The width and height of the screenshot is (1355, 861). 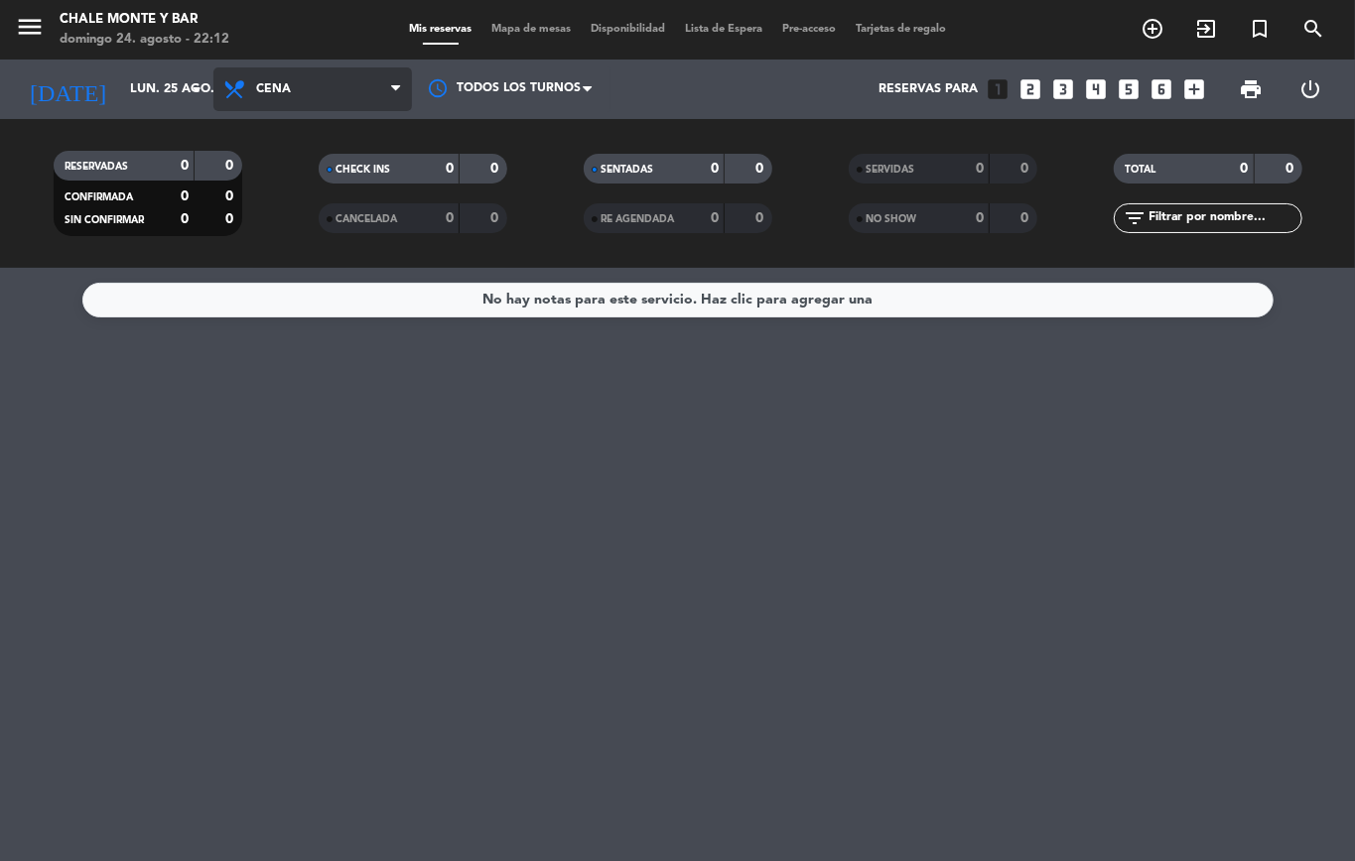 What do you see at coordinates (144, 20) in the screenshot?
I see `div: Chale Monte y Bar` at bounding box center [144, 20].